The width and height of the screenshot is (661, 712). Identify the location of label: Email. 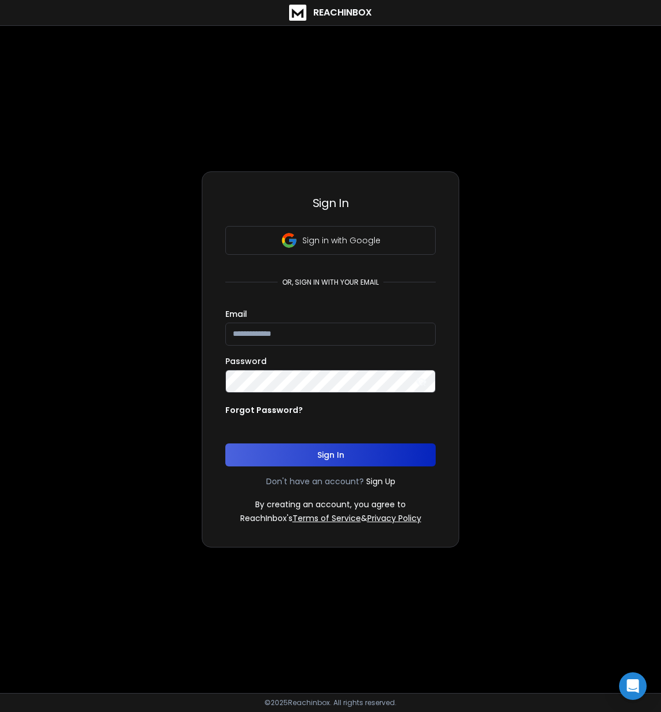
(236, 314).